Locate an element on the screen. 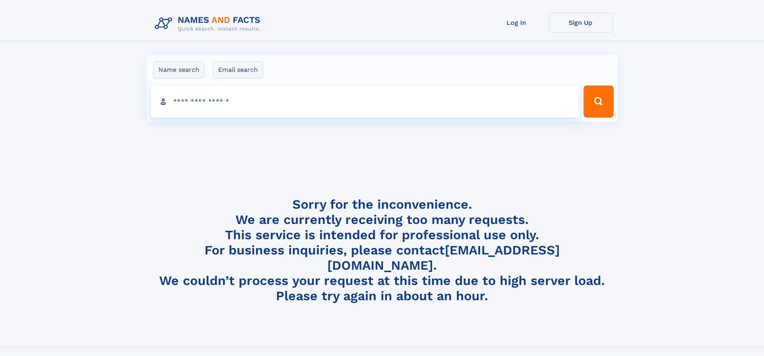 The height and width of the screenshot is (356, 764). h4: Sorry for the inconvenience. We are currently receiving too many requests. This service is intend... is located at coordinates (382, 250).